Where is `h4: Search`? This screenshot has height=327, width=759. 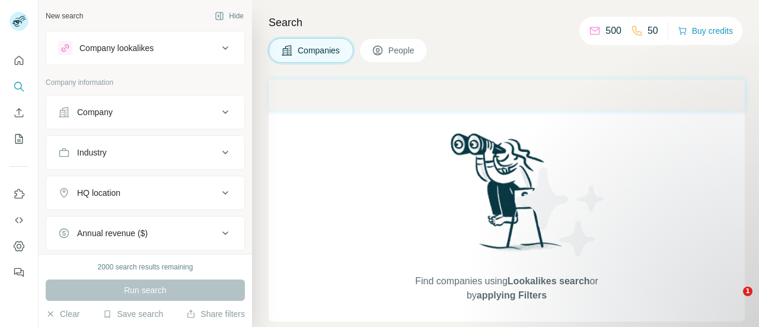 h4: Search is located at coordinates (506, 23).